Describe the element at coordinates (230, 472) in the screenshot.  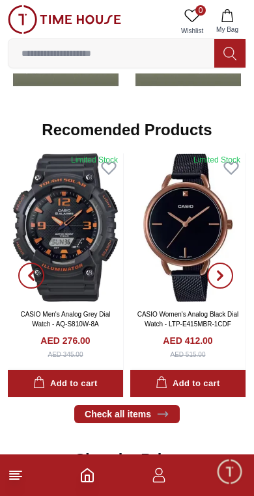
I see `div: Chat Widget` at that location.